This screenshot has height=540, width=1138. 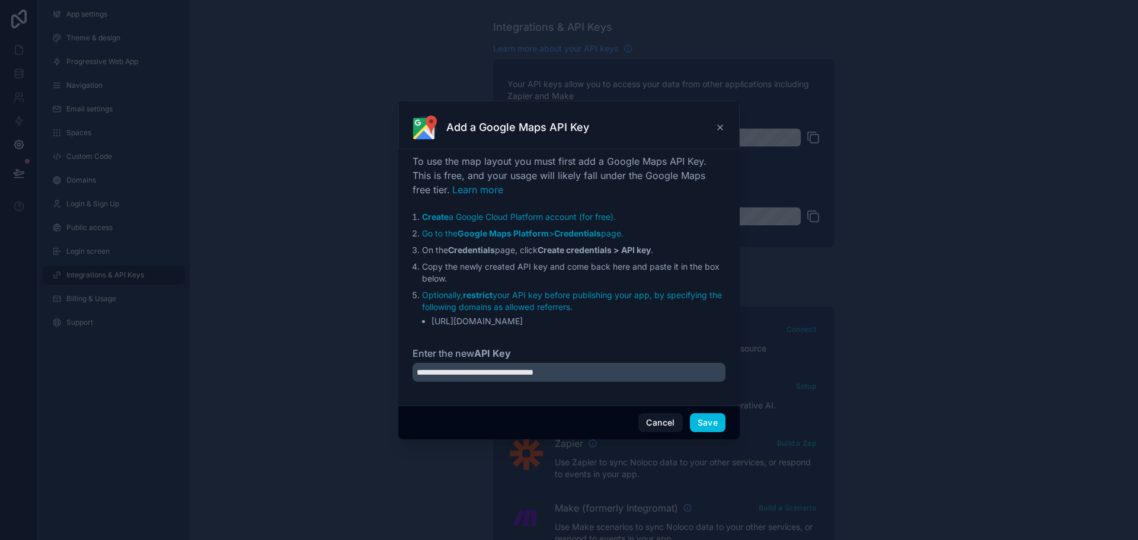 I want to click on strong: Google Maps Platform, so click(x=503, y=233).